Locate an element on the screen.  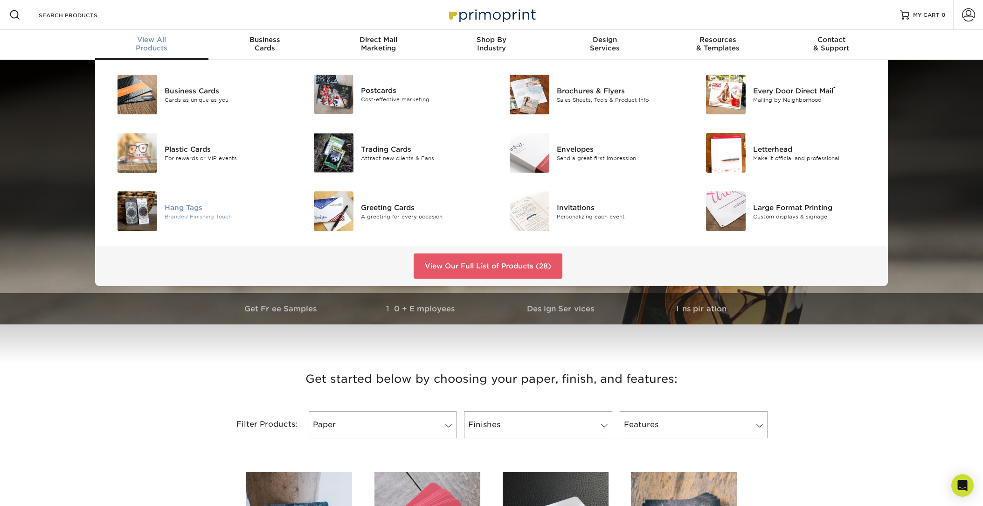
span: Business is located at coordinates (265, 40).